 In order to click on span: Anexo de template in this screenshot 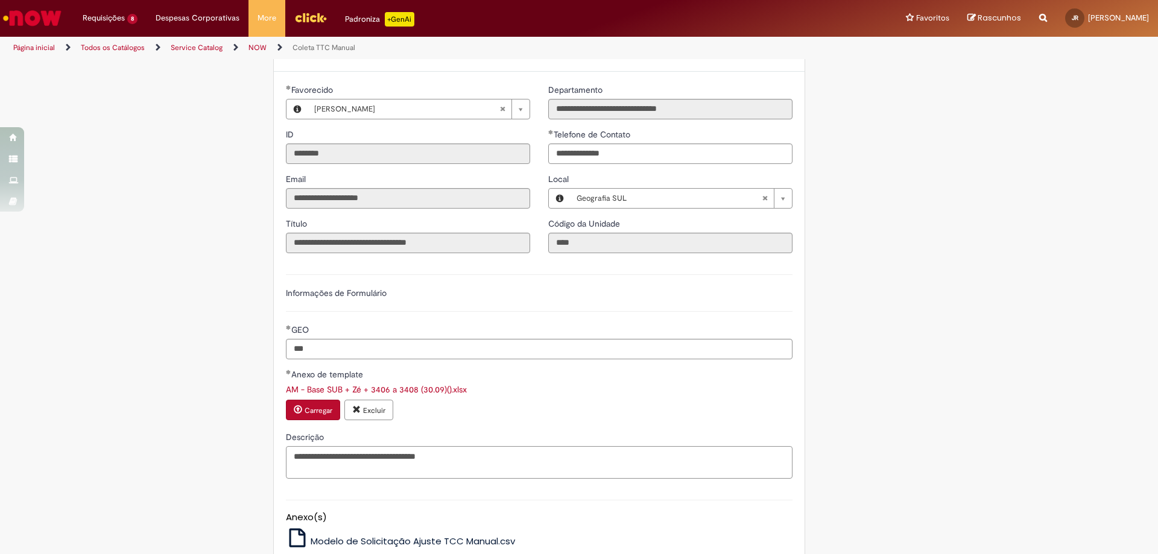, I will do `click(328, 375)`.